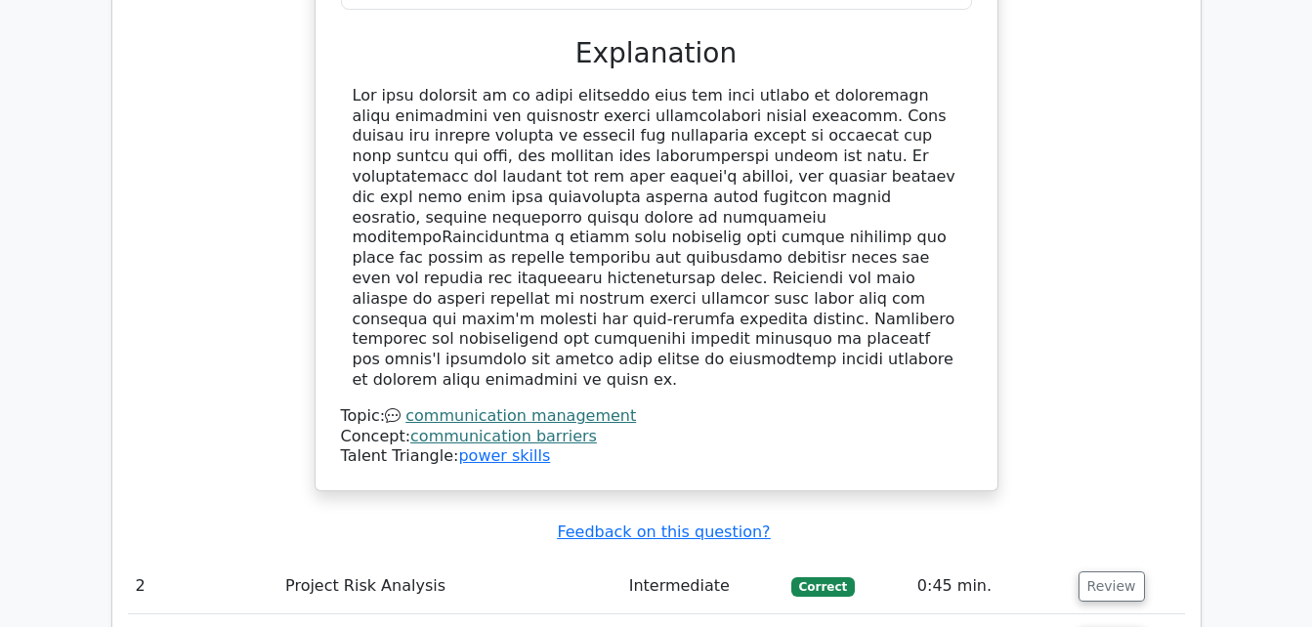 The width and height of the screenshot is (1312, 627). I want to click on div: Concept:, so click(656, 437).